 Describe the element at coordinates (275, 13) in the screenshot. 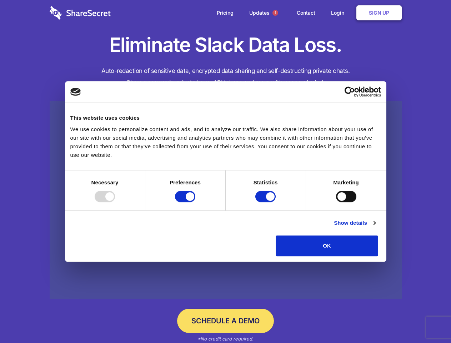

I see `span: 1` at that location.